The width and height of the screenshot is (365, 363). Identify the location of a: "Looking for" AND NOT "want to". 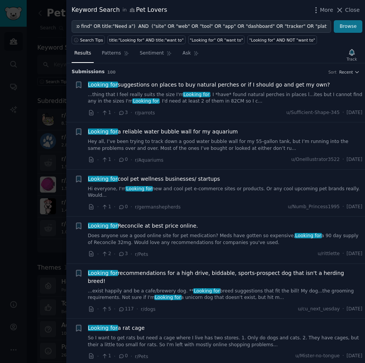
(282, 40).